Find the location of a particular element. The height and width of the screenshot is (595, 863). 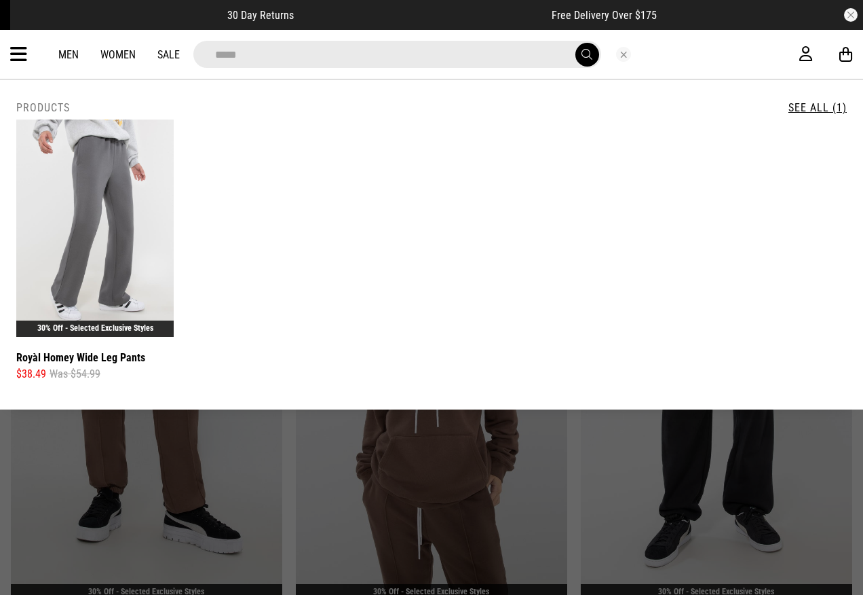

h2: Products is located at coordinates (43, 107).